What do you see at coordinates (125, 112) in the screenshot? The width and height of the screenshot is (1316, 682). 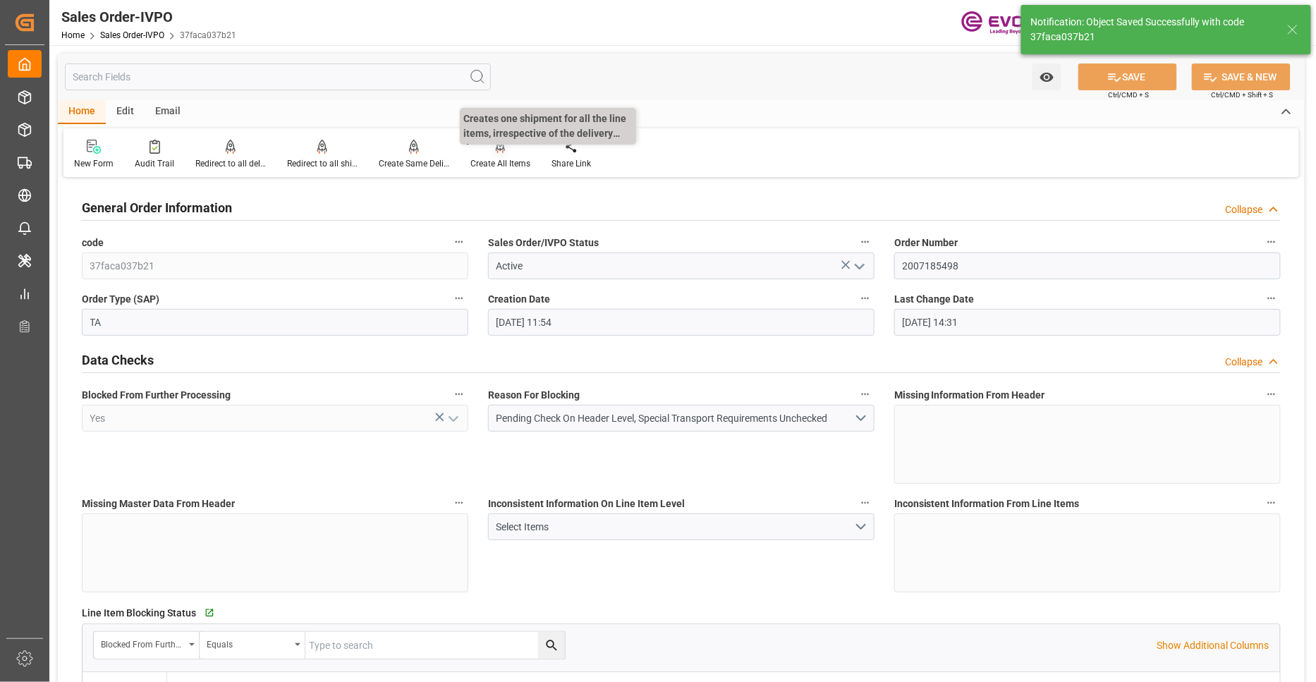 I see `div: Edit` at bounding box center [125, 112].